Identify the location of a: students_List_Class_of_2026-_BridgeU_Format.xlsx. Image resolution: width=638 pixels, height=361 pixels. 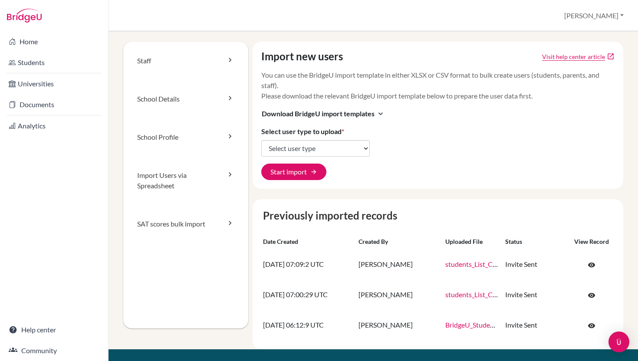
(522, 294).